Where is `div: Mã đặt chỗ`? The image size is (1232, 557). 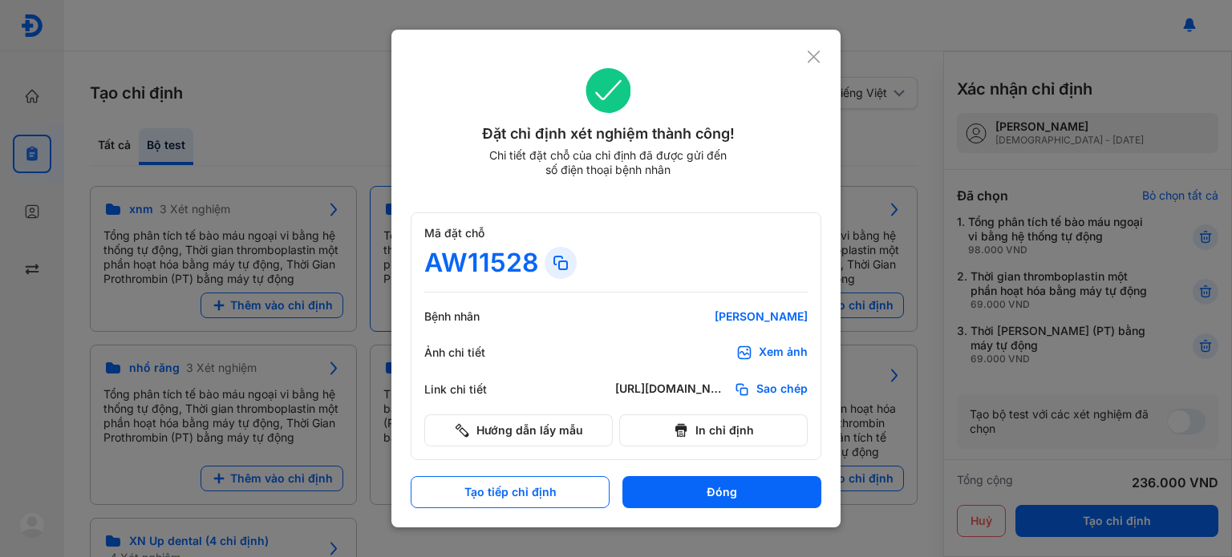
div: Mã đặt chỗ is located at coordinates (616, 233).